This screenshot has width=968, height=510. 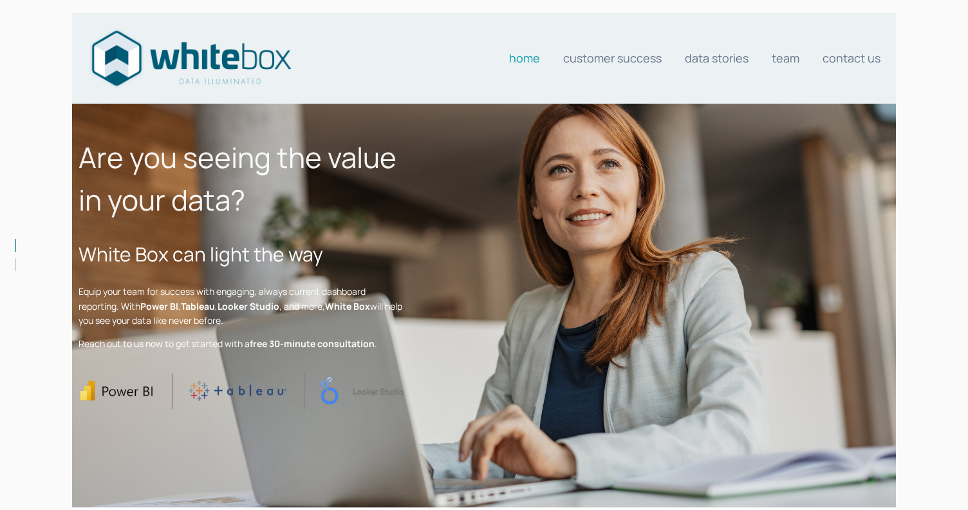 I want to click on strong: White Box, so click(x=347, y=306).